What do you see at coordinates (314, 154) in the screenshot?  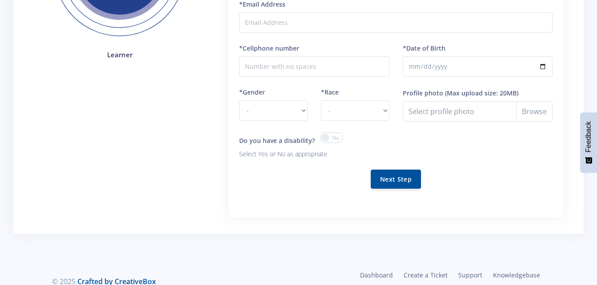 I see `p: Select Yes or No as appropriate` at bounding box center [314, 154].